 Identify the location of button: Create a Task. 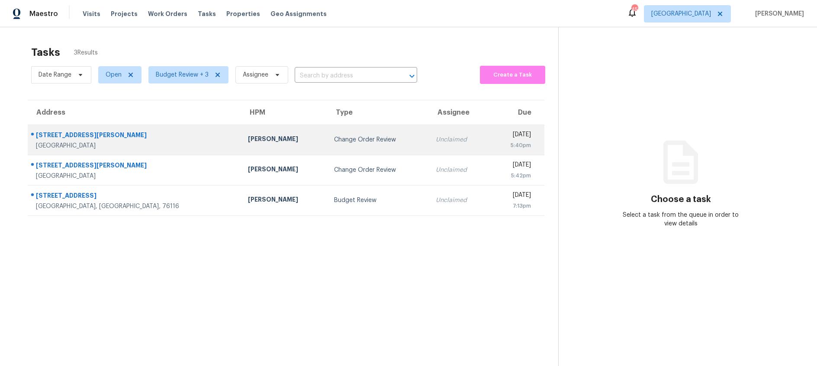
(512, 75).